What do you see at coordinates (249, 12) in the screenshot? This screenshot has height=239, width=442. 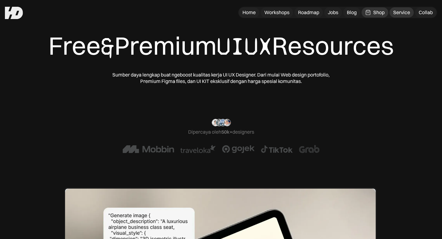 I see `div: Home` at bounding box center [249, 12].